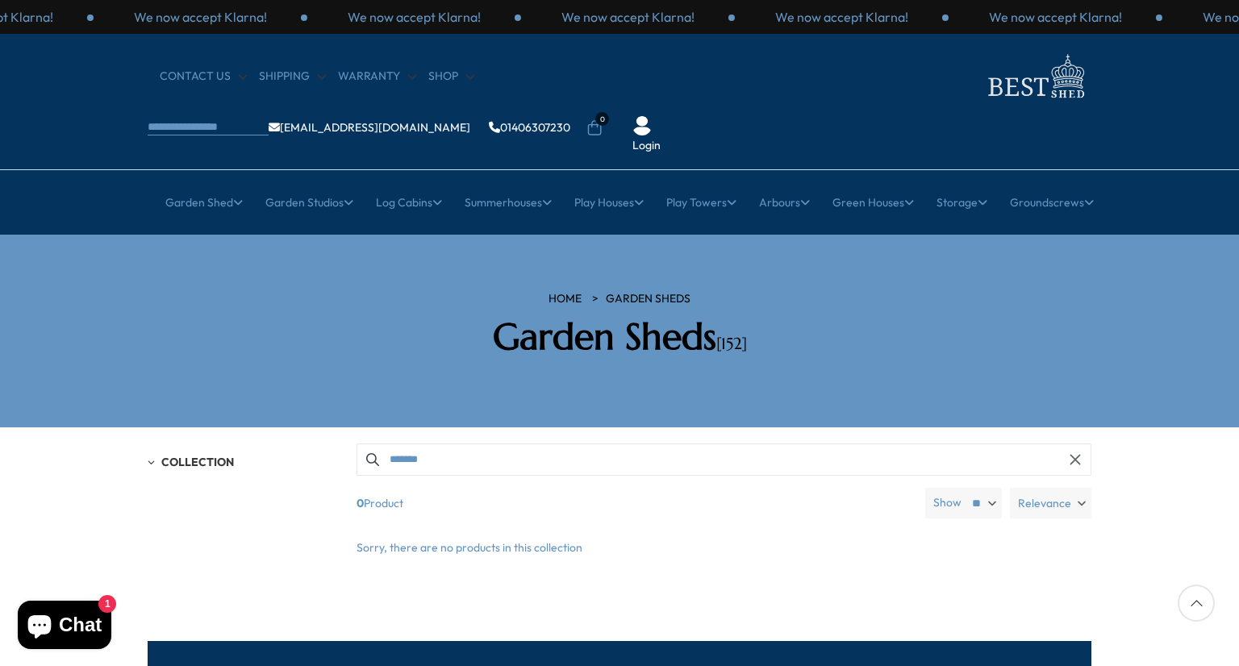 This screenshot has height=666, width=1239. Describe the element at coordinates (1045, 503) in the screenshot. I see `span: Relevance` at that location.